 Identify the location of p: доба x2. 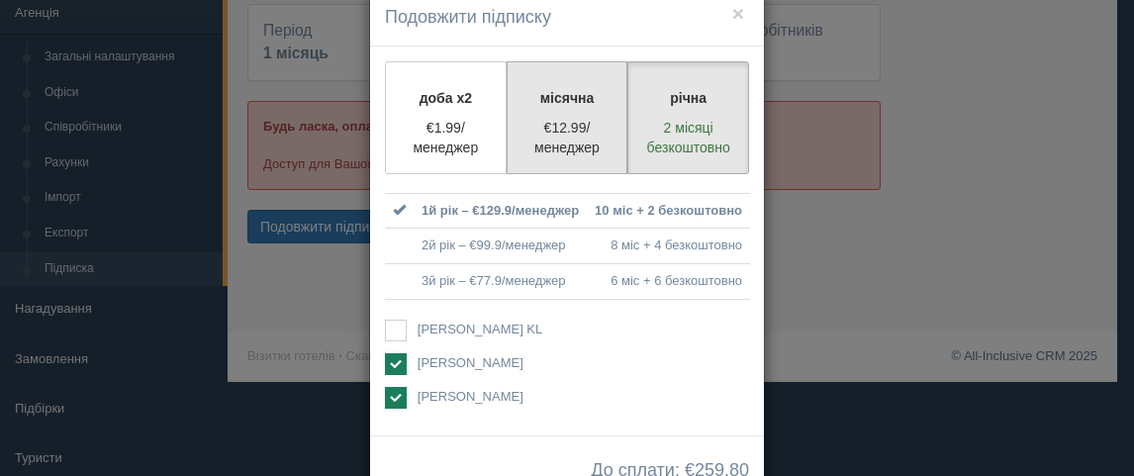
(445, 98).